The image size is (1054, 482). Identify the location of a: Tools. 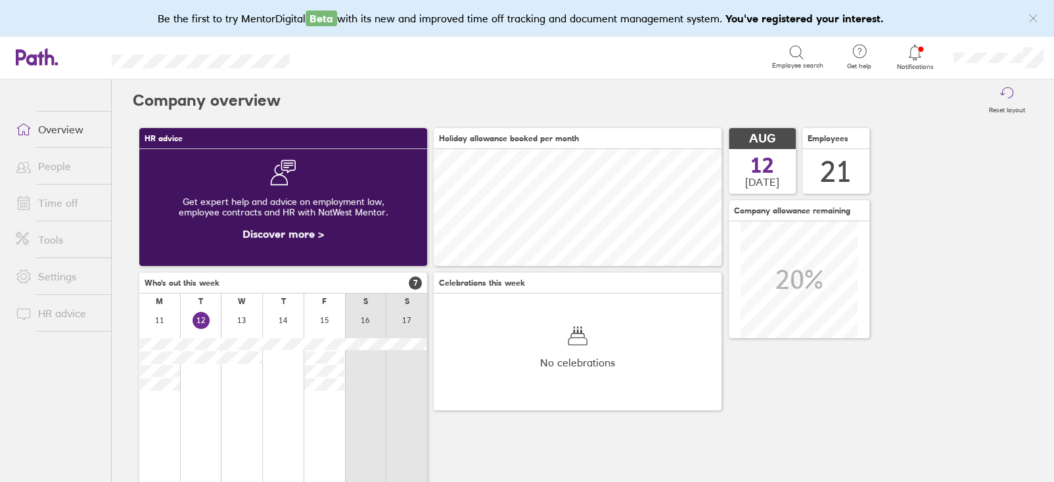
(58, 240).